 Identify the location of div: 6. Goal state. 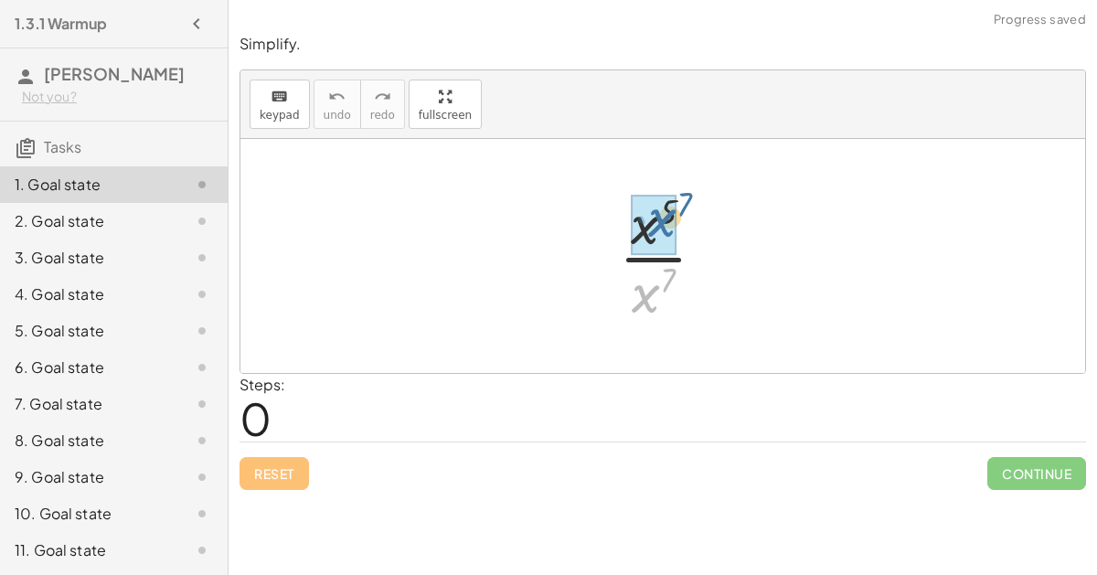
(88, 367).